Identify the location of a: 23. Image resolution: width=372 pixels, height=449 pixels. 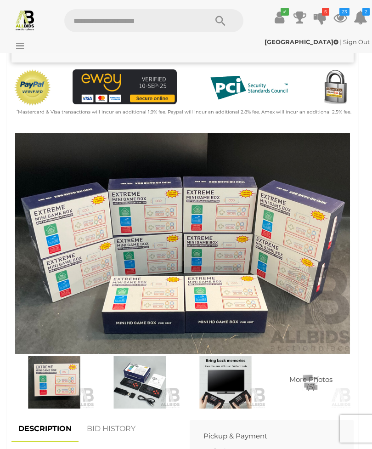
(340, 17).